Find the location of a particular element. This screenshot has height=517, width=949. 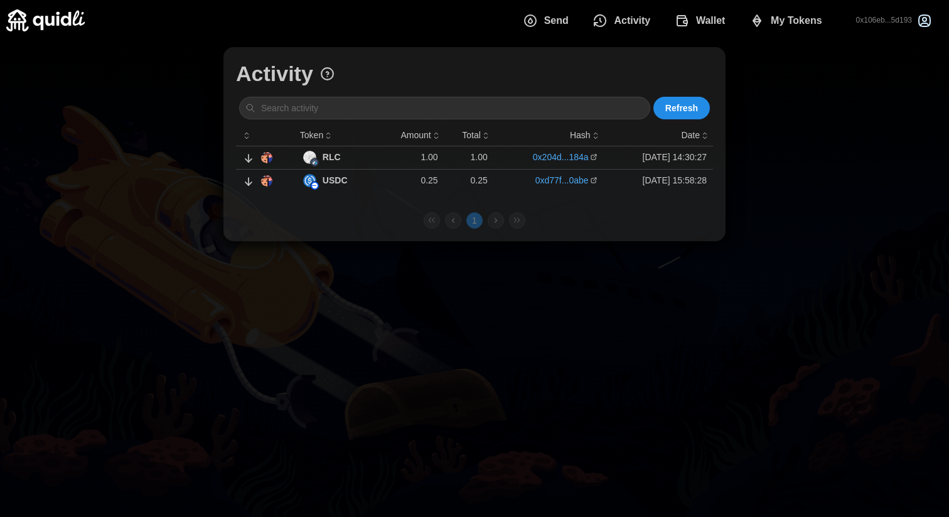

p: Total is located at coordinates (471, 136).